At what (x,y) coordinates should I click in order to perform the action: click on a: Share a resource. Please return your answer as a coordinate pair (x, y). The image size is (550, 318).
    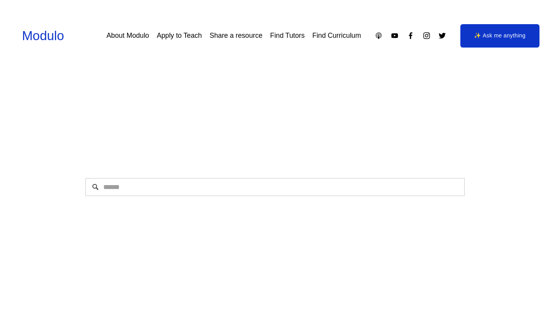
    Looking at the image, I should click on (236, 35).